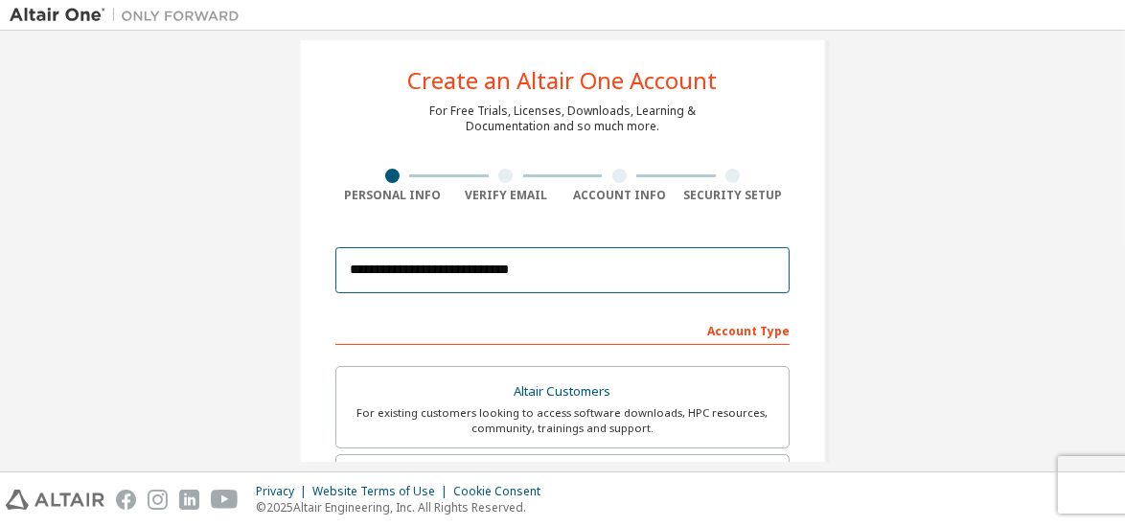 The image size is (1125, 527). What do you see at coordinates (284, 492) in the screenshot?
I see `div: Privacy` at bounding box center [284, 492].